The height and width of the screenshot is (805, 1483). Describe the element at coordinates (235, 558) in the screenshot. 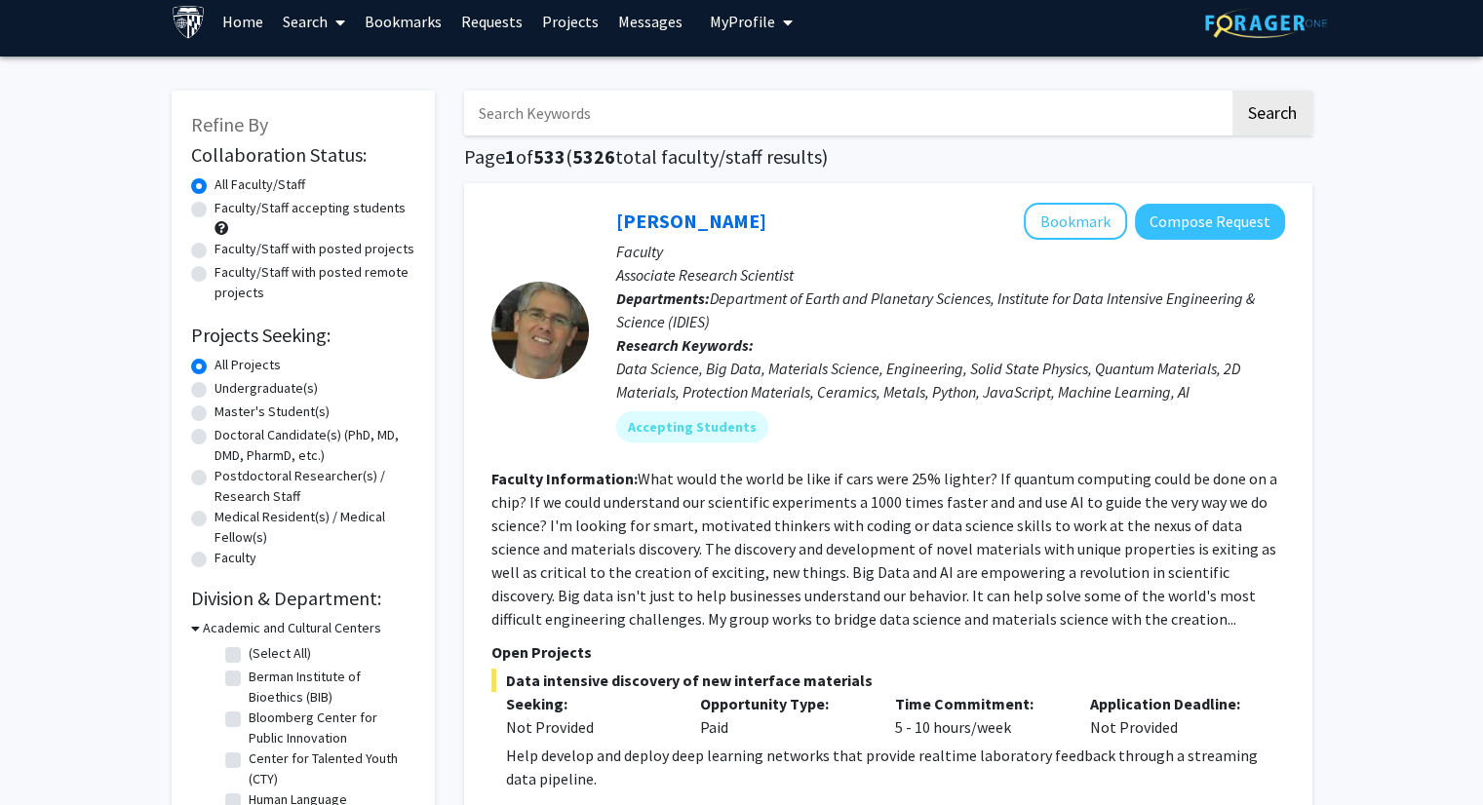

I see `label: Faculty` at that location.